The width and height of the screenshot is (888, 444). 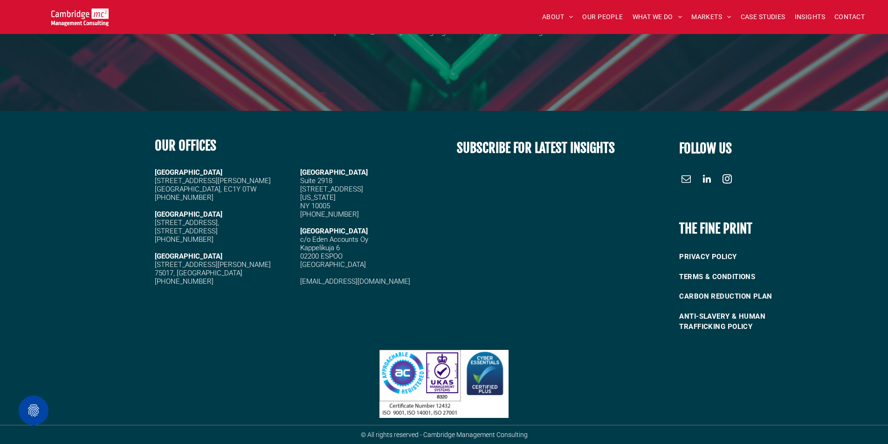 What do you see at coordinates (444, 384) in the screenshot?
I see `img: Three certification logos: Approachable Registered, UKAS Management Systems with a tick and certi...` at bounding box center [444, 384].